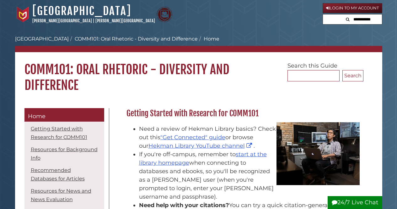 The image size is (397, 209). What do you see at coordinates (243, 113) in the screenshot?
I see `h2: Getting Started with Research for COMM101` at bounding box center [243, 113].